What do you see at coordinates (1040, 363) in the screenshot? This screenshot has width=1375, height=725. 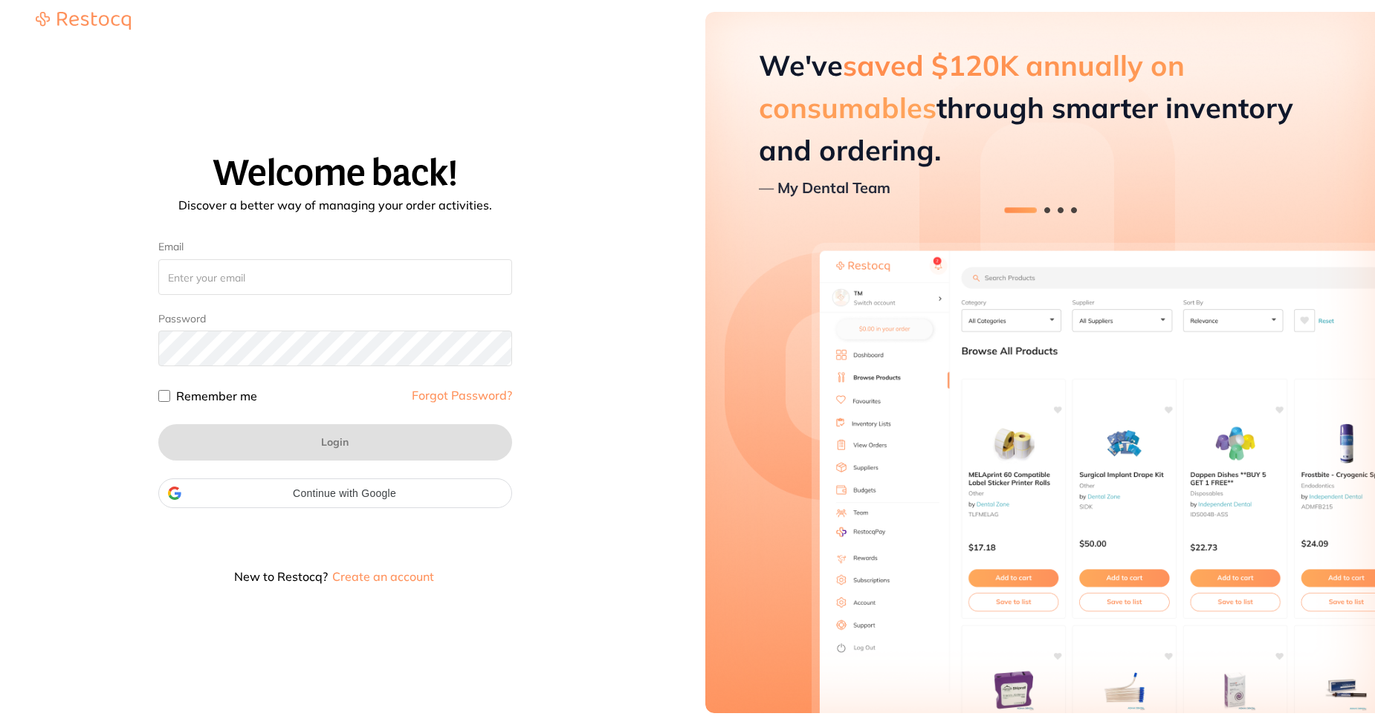 I see `img: Restocq preview` at bounding box center [1040, 363].